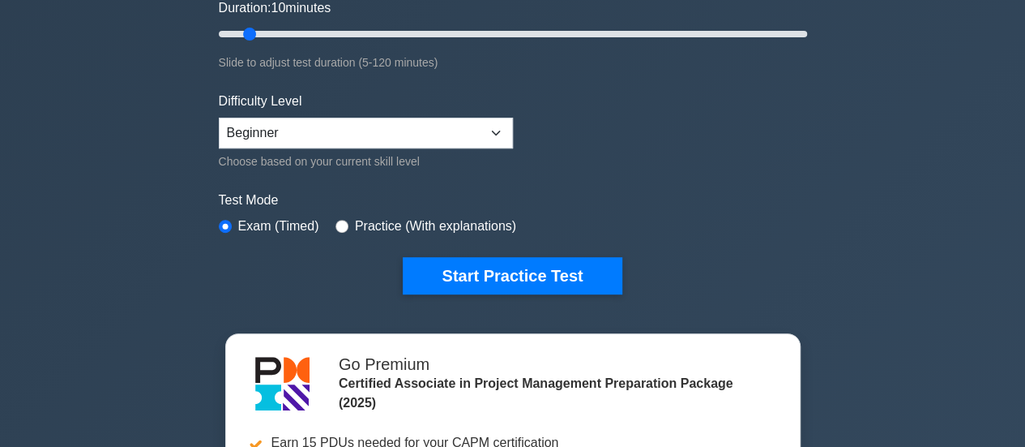 The width and height of the screenshot is (1025, 447). I want to click on label: Test Mode, so click(513, 200).